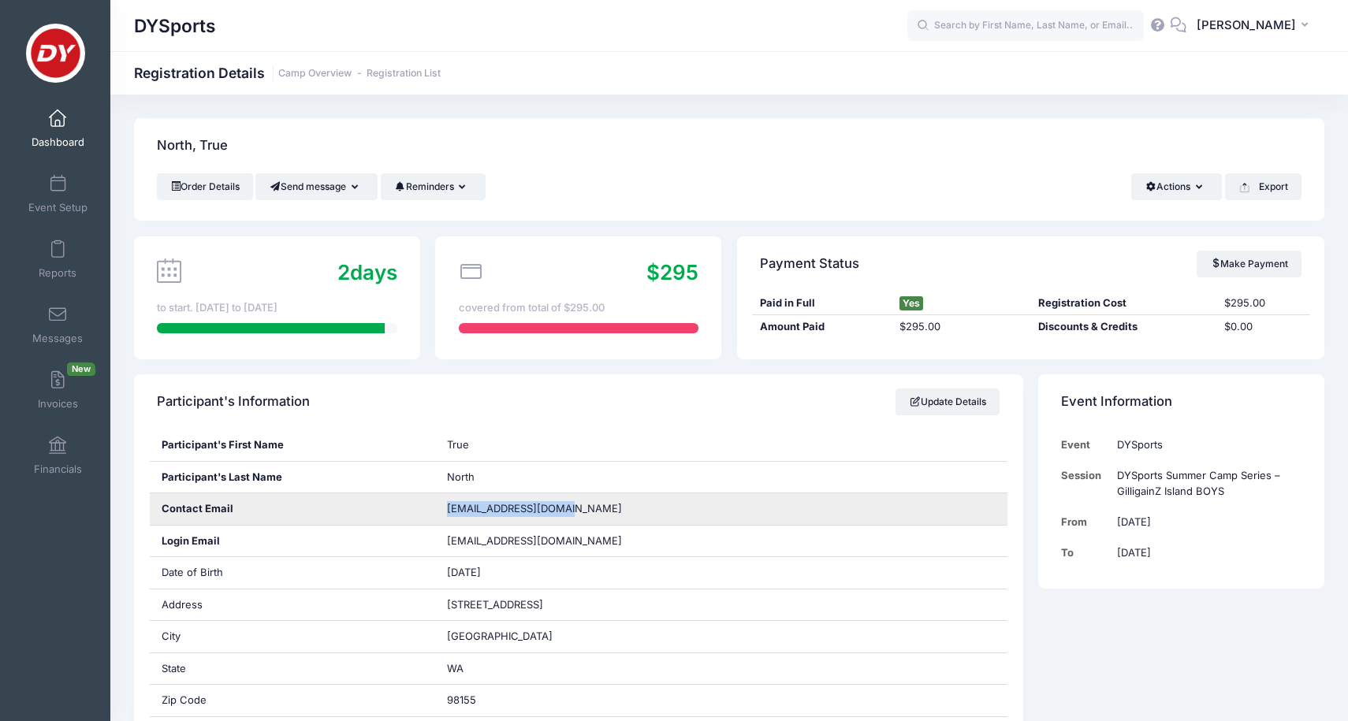 Image resolution: width=1348 pixels, height=721 pixels. I want to click on td: To, so click(1084, 552).